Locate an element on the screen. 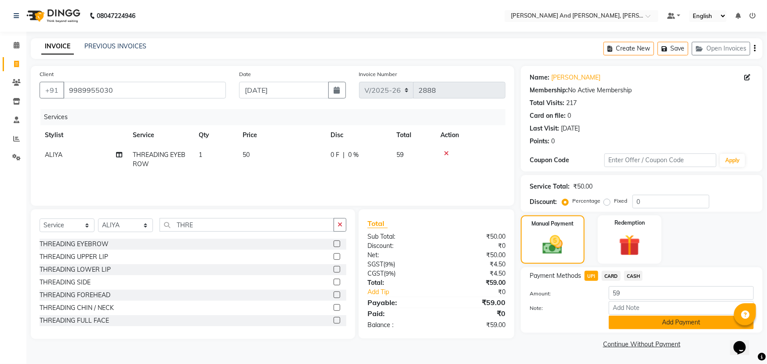 Image resolution: width=767 pixels, height=364 pixels. button: Add Payment is located at coordinates (681, 322).